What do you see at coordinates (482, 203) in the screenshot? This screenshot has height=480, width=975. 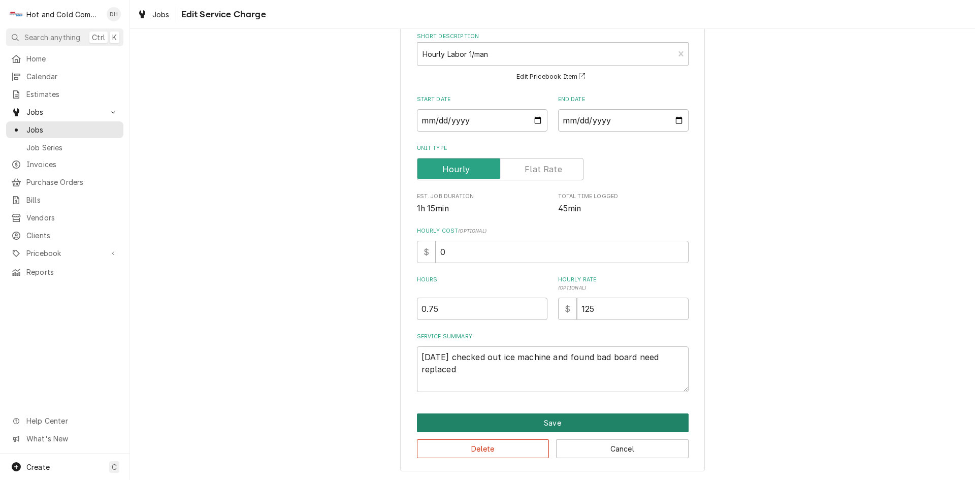 I see `div: Est. Job Duration` at bounding box center [482, 203].